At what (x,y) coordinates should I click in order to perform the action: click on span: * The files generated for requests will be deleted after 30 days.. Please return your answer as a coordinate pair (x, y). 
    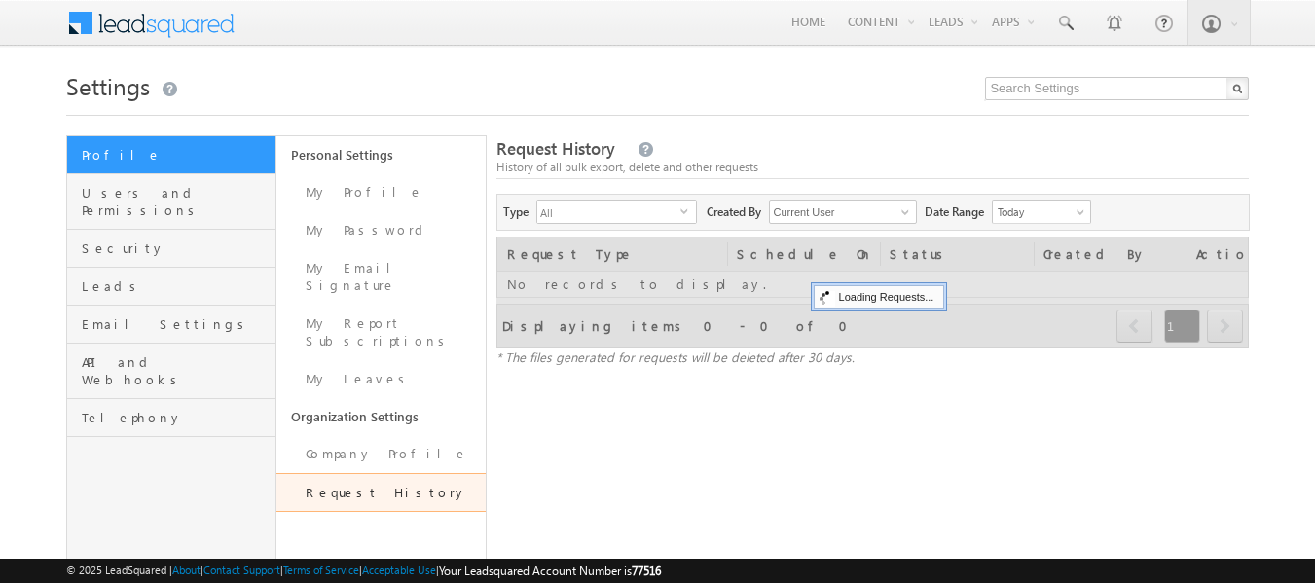
    Looking at the image, I should click on (675, 356).